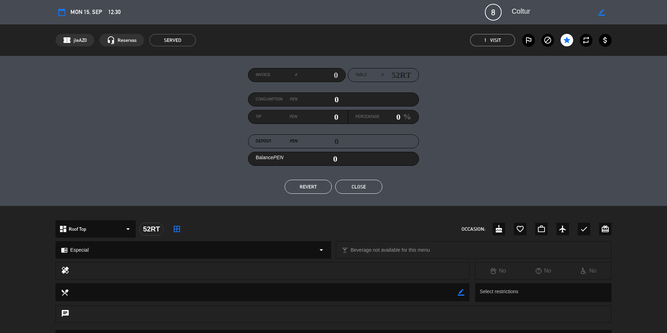 Image resolution: width=667 pixels, height=333 pixels. What do you see at coordinates (80, 40) in the screenshot?
I see `span: jleAZ0` at bounding box center [80, 40].